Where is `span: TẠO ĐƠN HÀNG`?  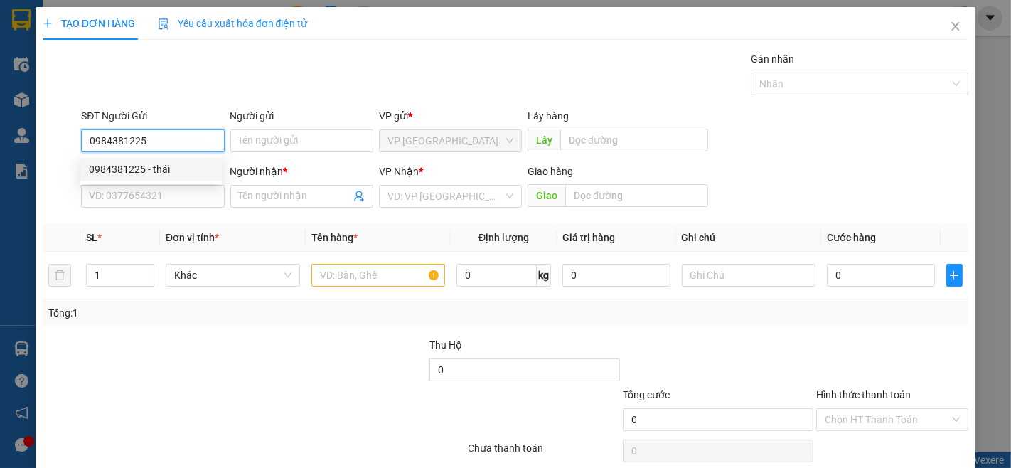
span: TẠO ĐƠN HÀNG is located at coordinates (89, 23).